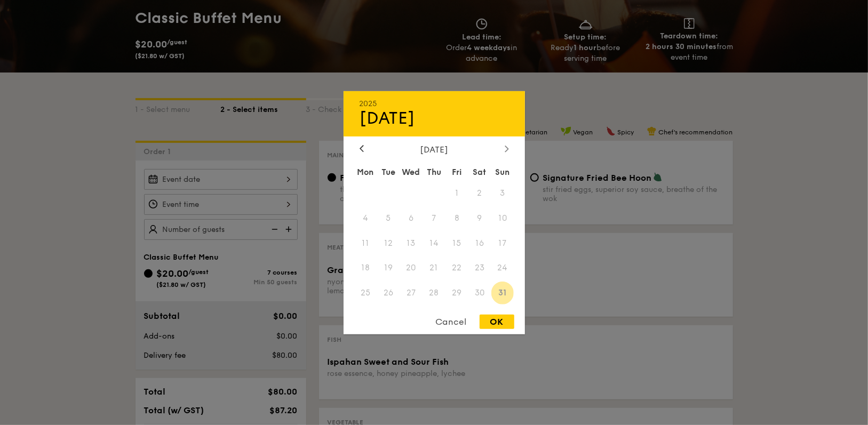 This screenshot has height=425, width=868. I want to click on div: OK, so click(497, 322).